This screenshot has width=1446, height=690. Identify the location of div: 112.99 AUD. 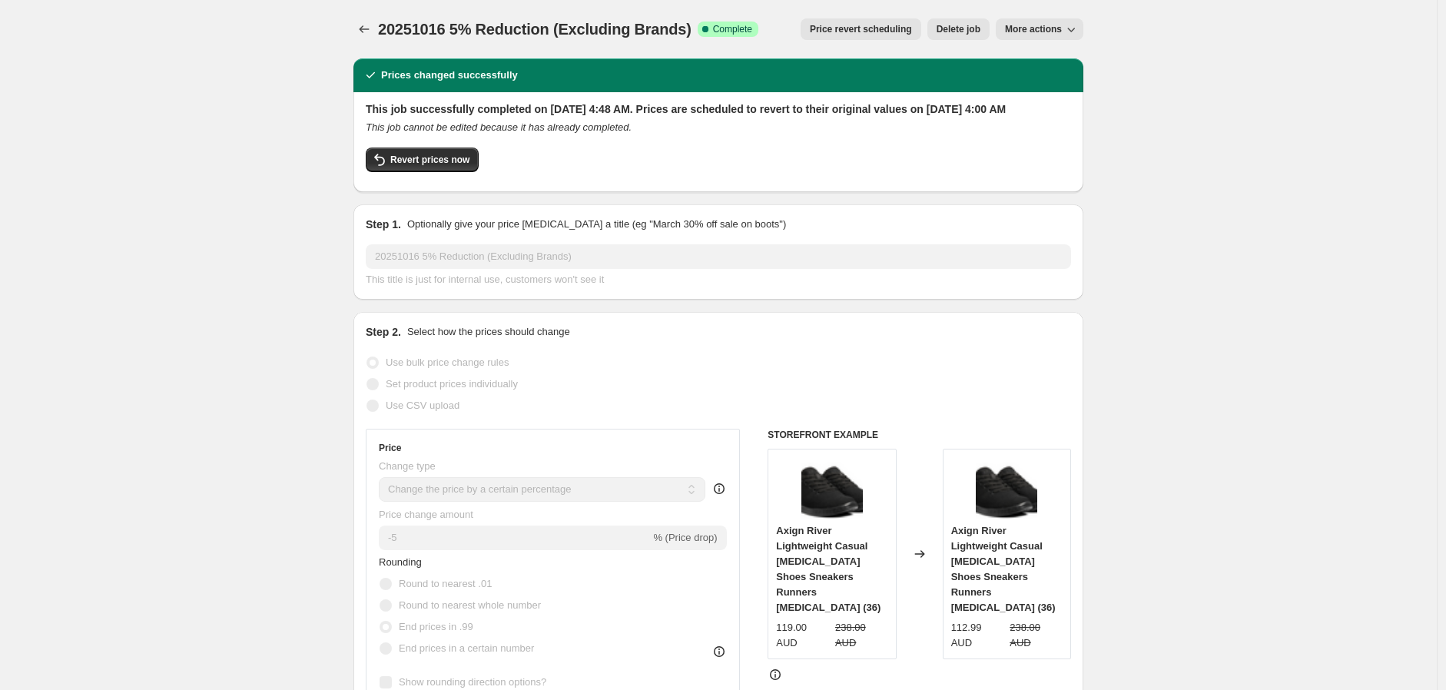
(977, 635).